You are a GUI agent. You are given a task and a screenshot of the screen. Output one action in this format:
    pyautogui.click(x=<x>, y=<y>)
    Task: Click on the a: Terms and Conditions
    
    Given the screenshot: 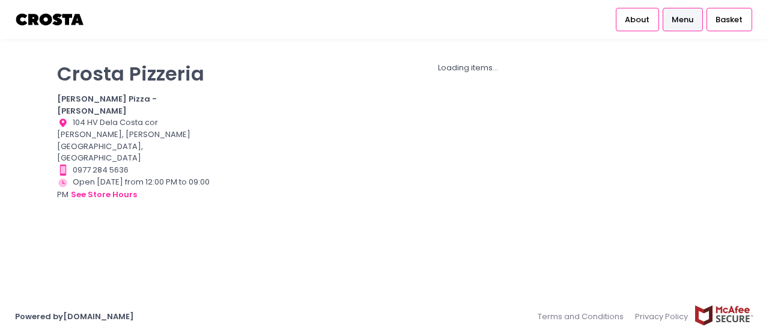 What is the action you would take?
    pyautogui.click(x=583, y=316)
    